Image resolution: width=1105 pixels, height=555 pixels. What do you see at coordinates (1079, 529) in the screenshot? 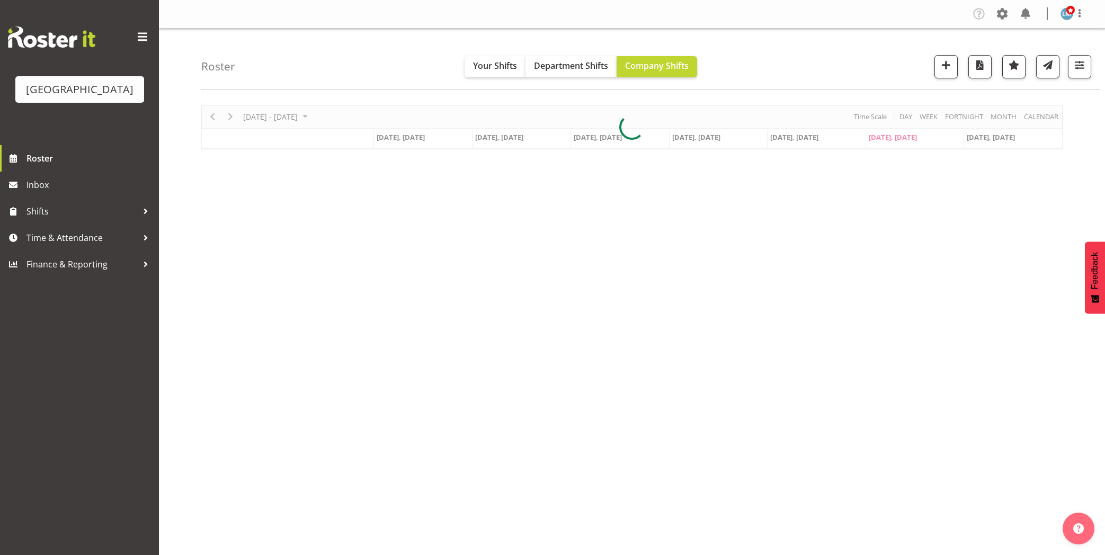
I see `img: help-xxl-2.png` at bounding box center [1079, 529].